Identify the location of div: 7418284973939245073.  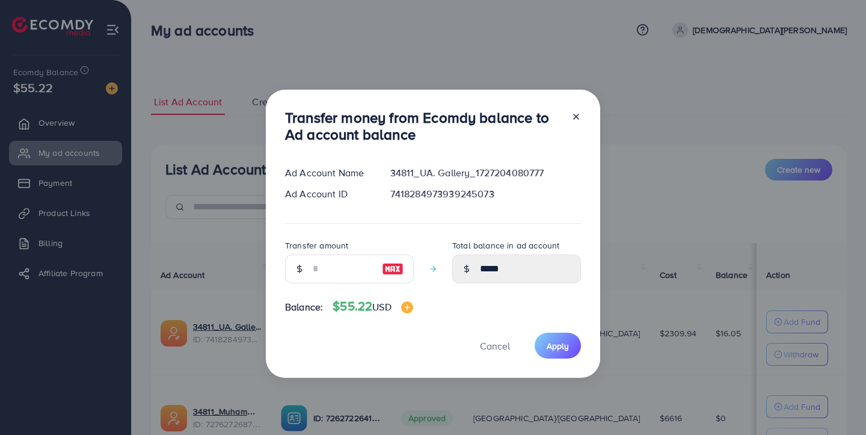
(485, 194).